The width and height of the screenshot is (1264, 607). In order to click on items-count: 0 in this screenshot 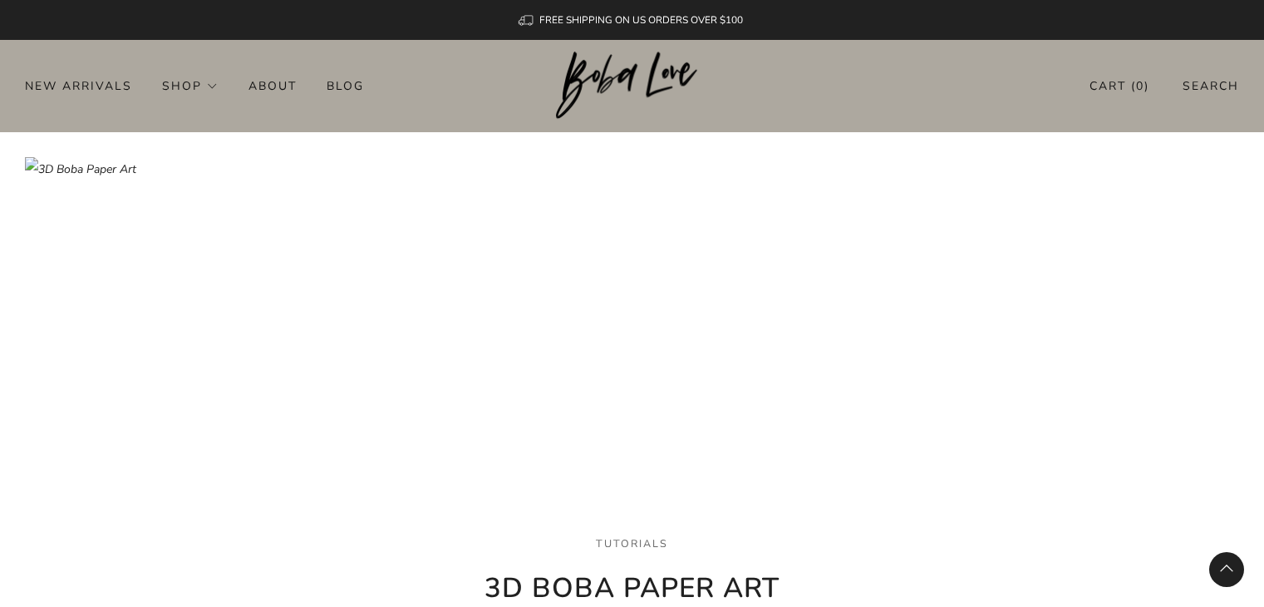, I will do `click(1140, 86)`.